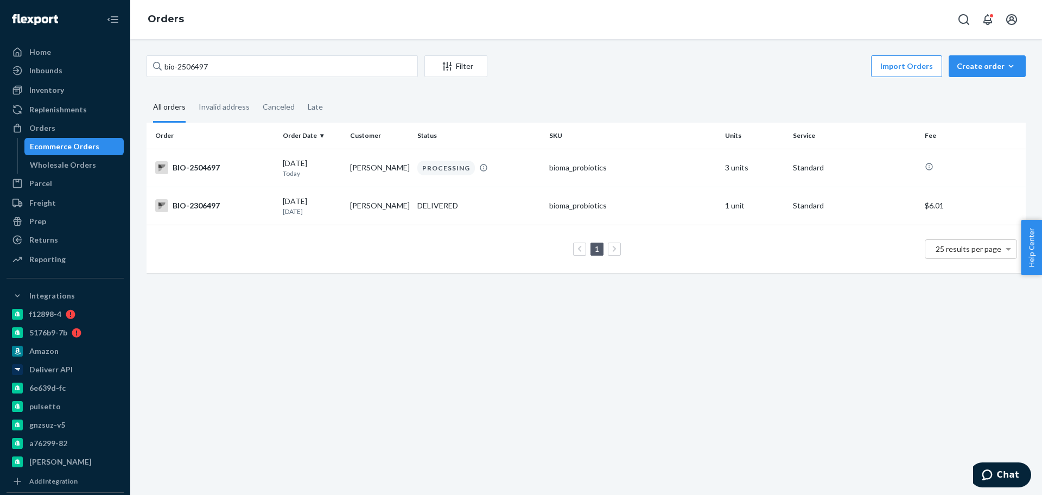 The height and width of the screenshot is (495, 1042). Describe the element at coordinates (44, 351) in the screenshot. I see `div: Amazon` at that location.